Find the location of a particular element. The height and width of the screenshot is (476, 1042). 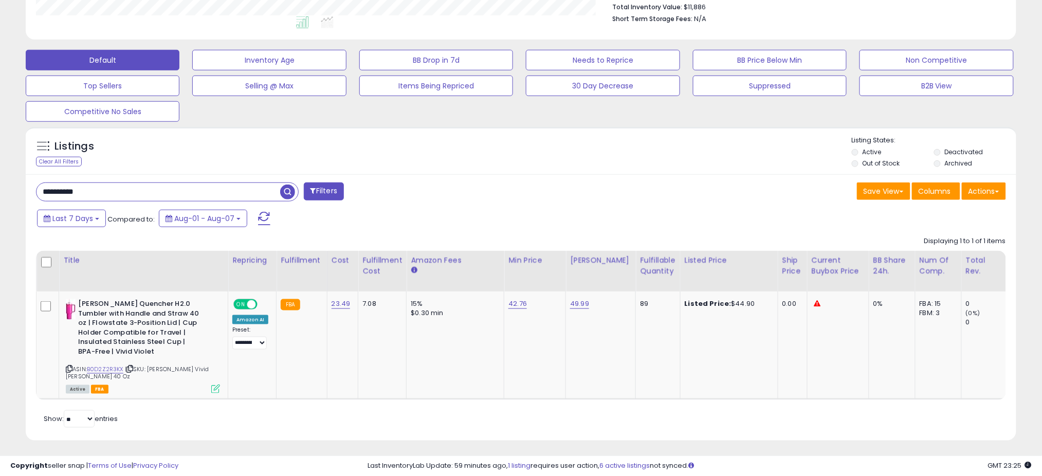

button: Selling @ Max is located at coordinates (269, 86).